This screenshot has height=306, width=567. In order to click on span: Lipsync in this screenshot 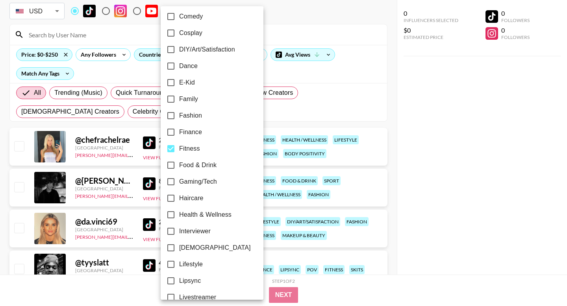, I will do `click(190, 281)`.